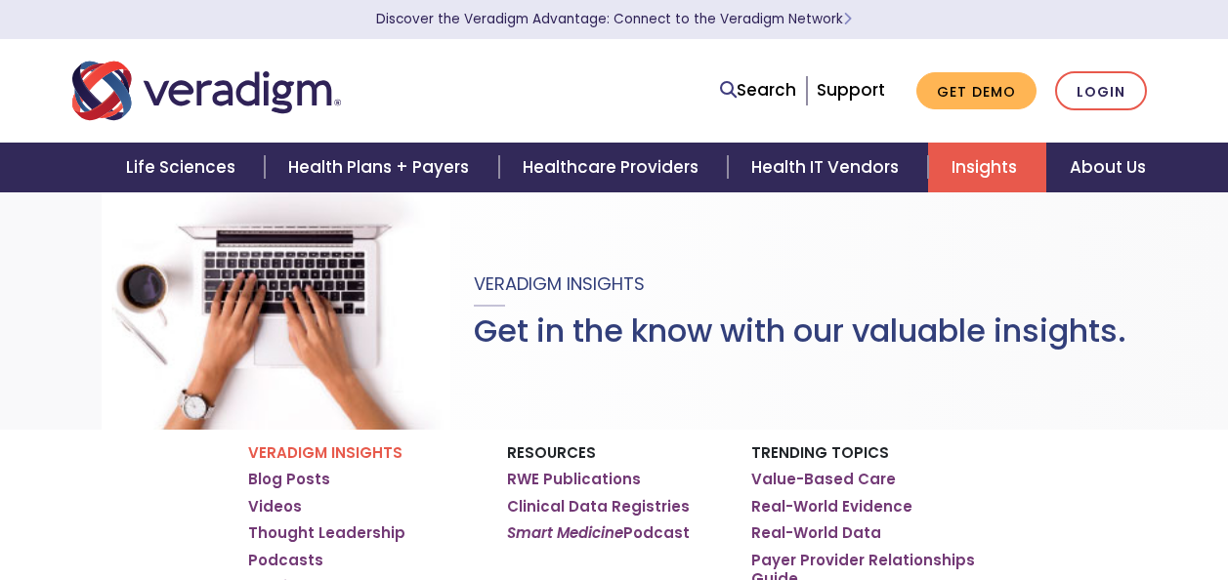 This screenshot has height=580, width=1228. What do you see at coordinates (823, 480) in the screenshot?
I see `a: Value-Based Care` at bounding box center [823, 480].